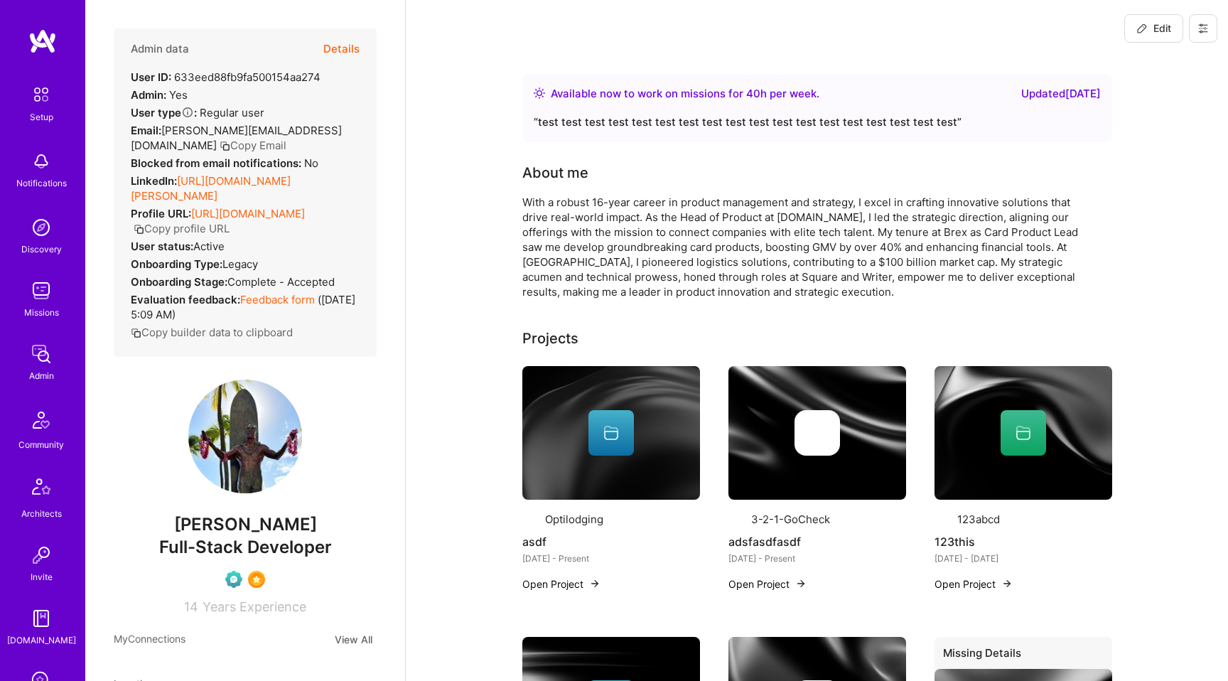 This screenshot has width=1228, height=681. What do you see at coordinates (817, 542) in the screenshot?
I see `h4: adsfasdfasdf` at bounding box center [817, 542].